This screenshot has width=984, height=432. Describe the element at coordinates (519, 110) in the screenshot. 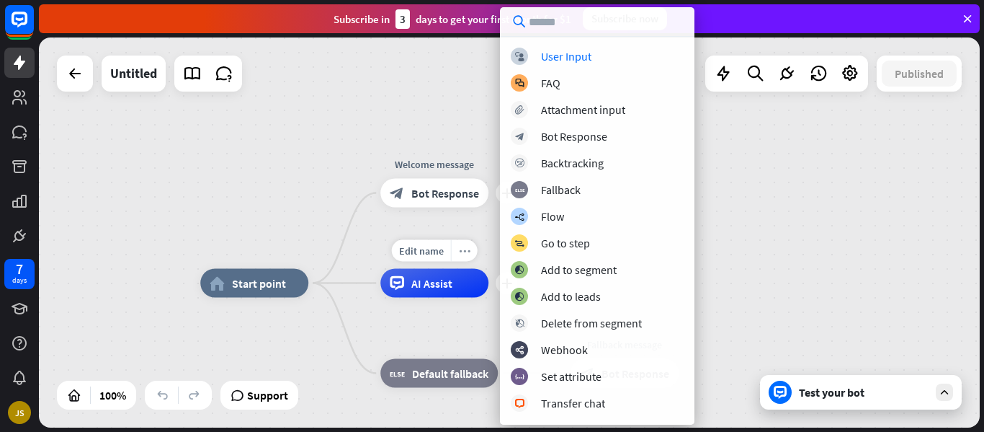

I see `i: block_attachment` at that location.